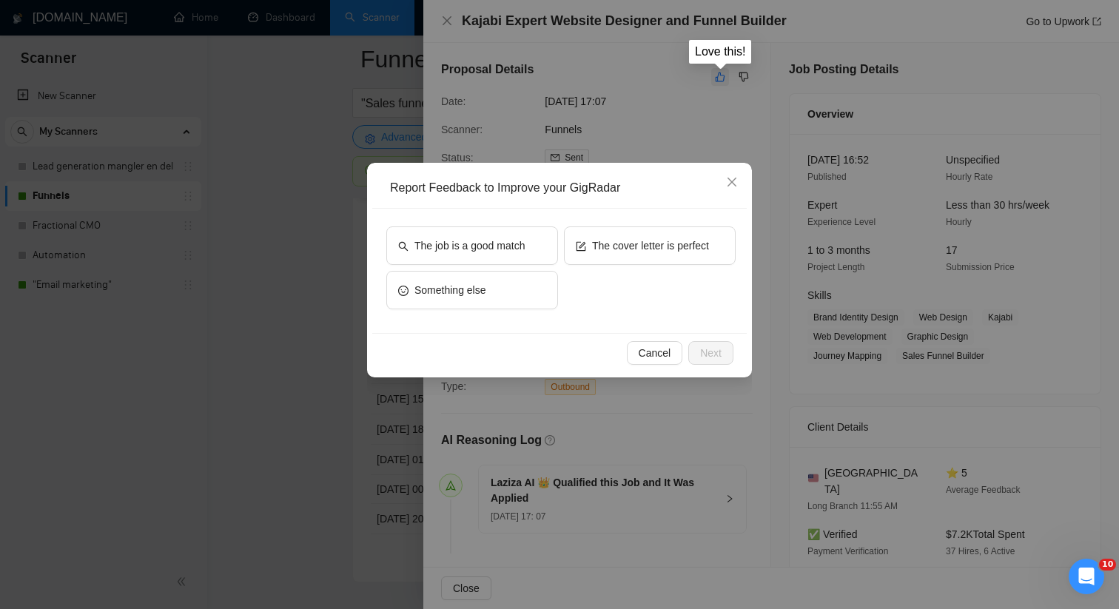  Describe the element at coordinates (732, 182) in the screenshot. I see `span: close` at that location.